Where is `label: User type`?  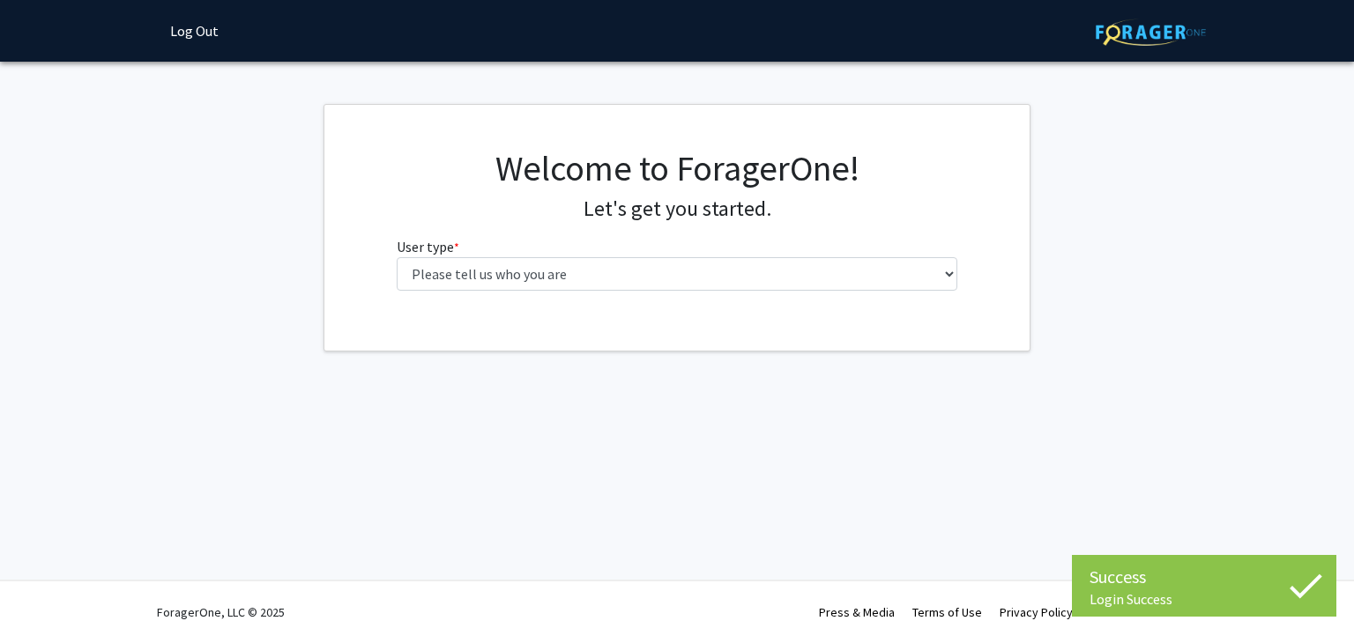
label: User type is located at coordinates (427, 247).